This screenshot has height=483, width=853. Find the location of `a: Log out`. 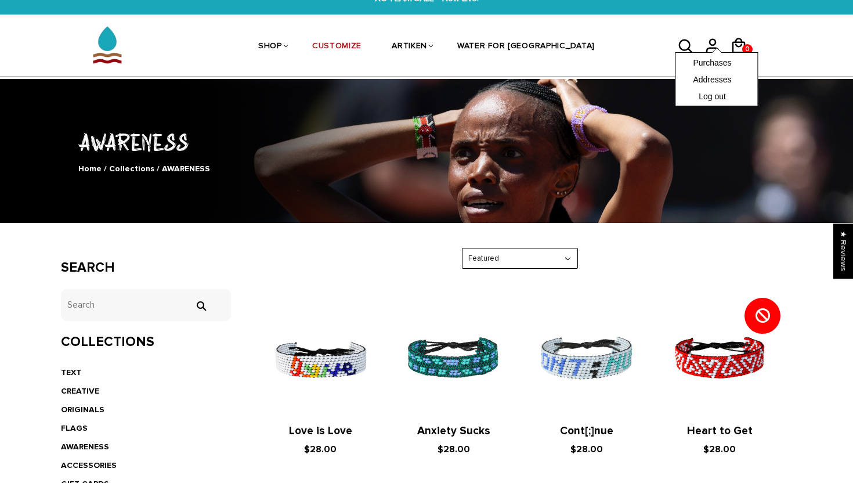

a: Log out is located at coordinates (716, 95).